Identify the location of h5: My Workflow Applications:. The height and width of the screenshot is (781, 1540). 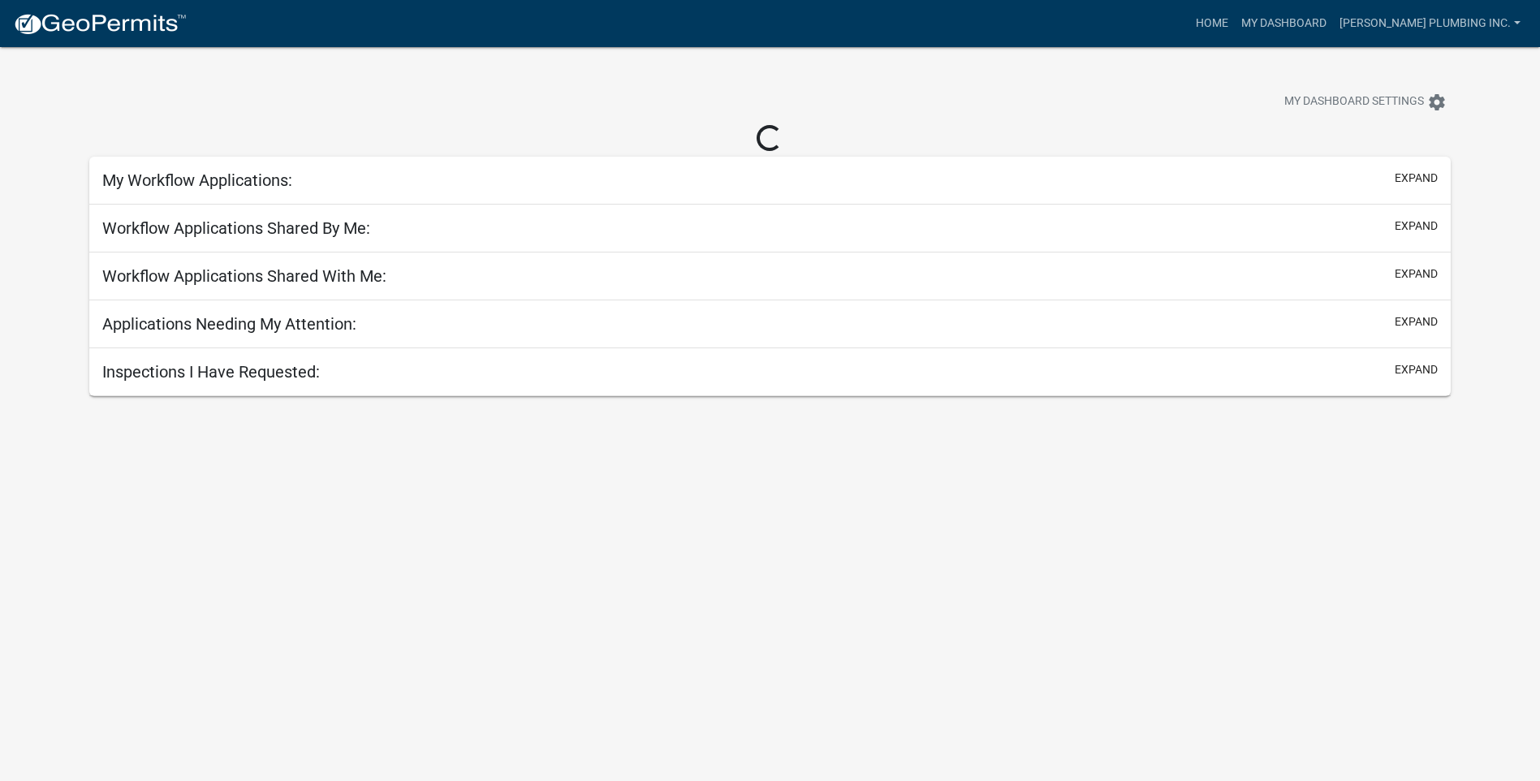
(197, 180).